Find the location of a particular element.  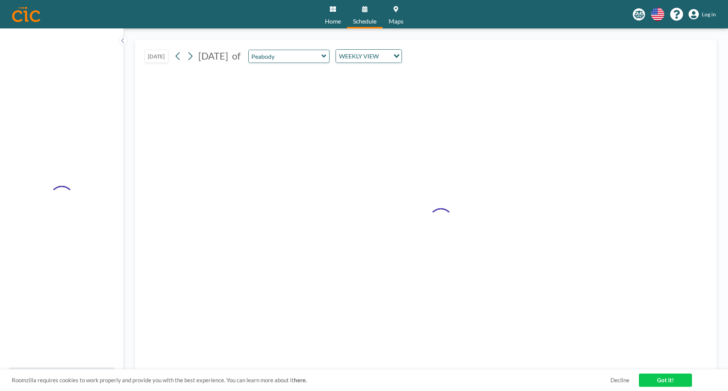

button: All resources is located at coordinates (62, 375).